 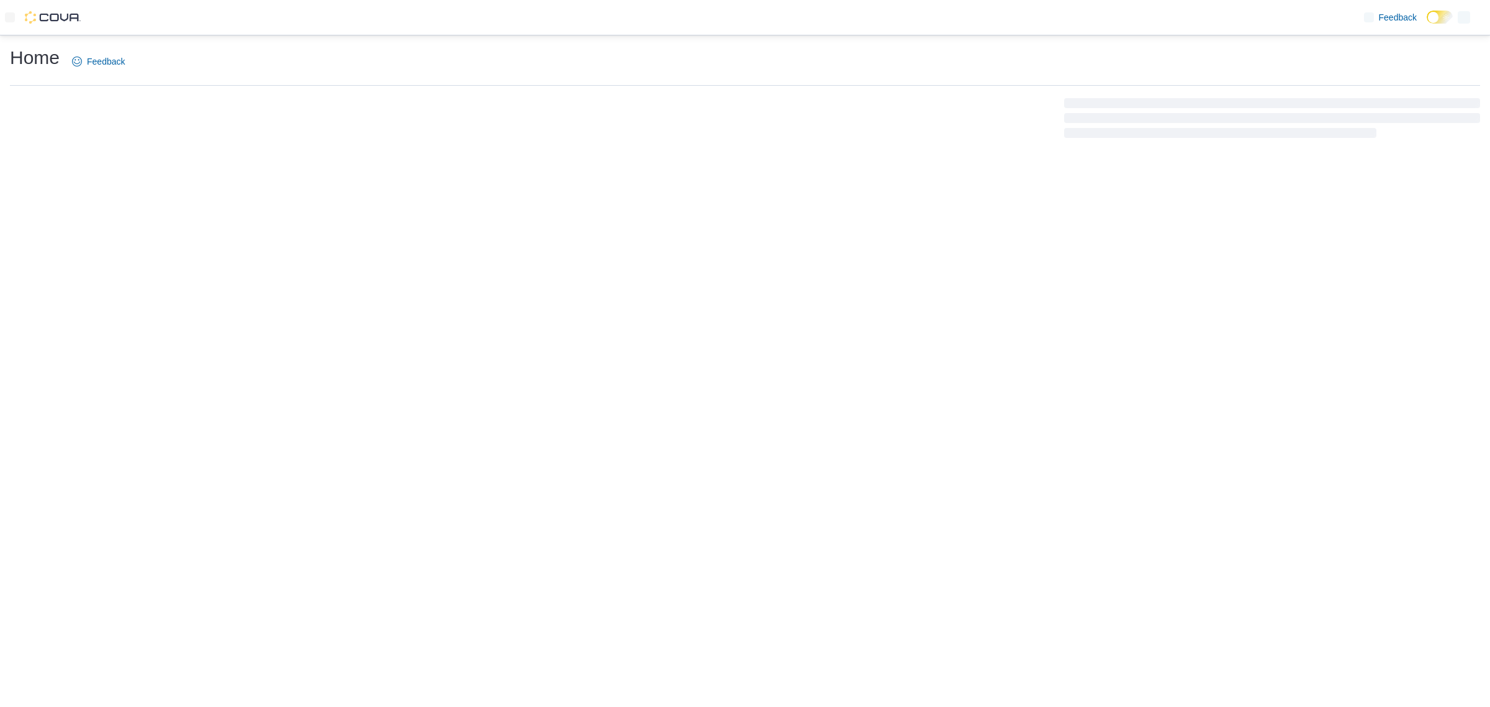 What do you see at coordinates (1440, 17) in the screenshot?
I see `input: Dark Mode` at bounding box center [1440, 17].